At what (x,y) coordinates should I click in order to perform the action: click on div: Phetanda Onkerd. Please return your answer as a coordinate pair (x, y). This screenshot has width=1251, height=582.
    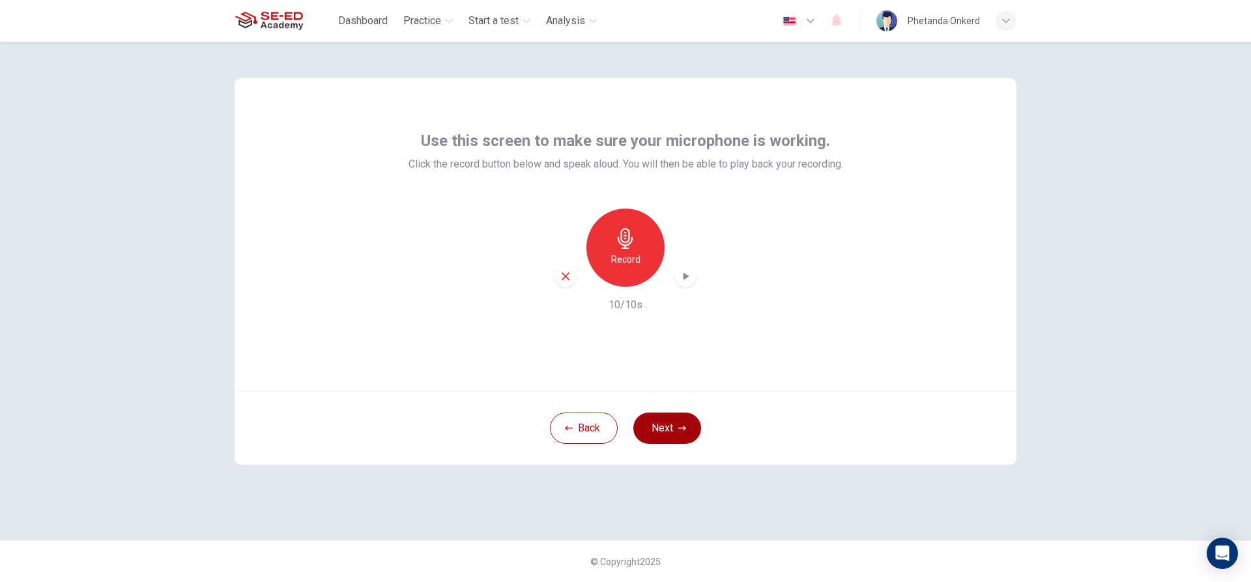
    Looking at the image, I should click on (944, 21).